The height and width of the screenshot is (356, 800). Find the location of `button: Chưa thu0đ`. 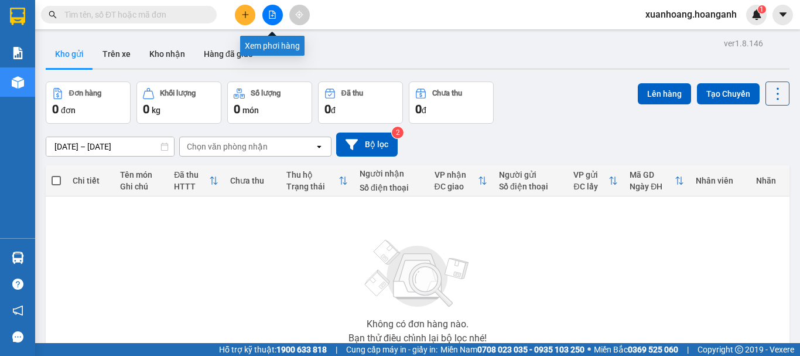

button: Chưa thu0đ is located at coordinates (451, 103).